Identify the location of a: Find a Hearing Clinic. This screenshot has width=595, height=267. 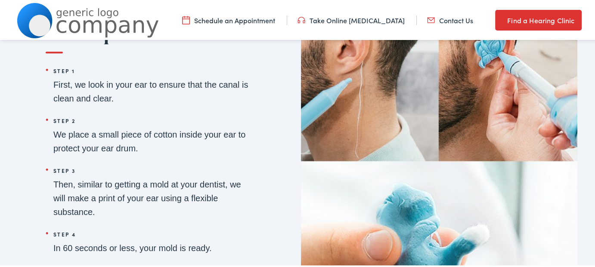
(538, 19).